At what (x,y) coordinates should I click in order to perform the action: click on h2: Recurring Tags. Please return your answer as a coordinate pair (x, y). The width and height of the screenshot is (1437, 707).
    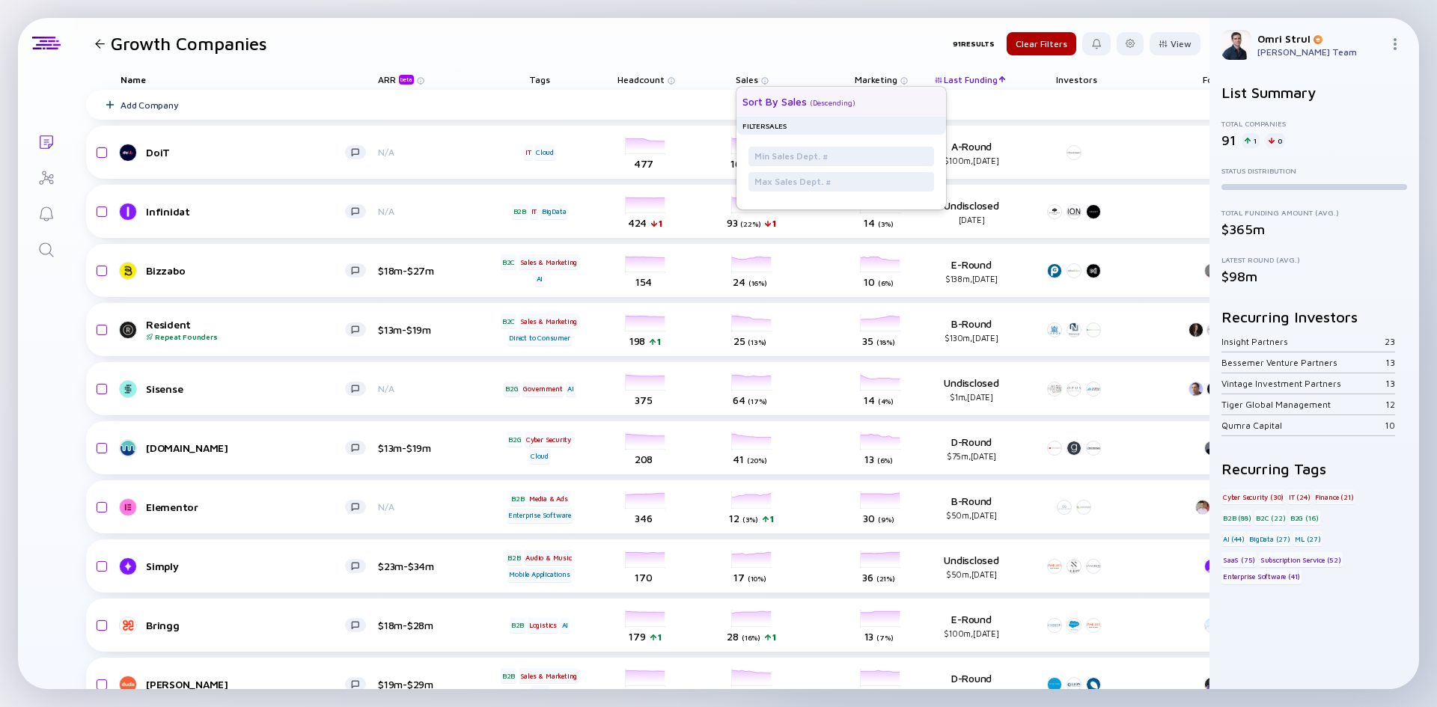
    Looking at the image, I should click on (1314, 469).